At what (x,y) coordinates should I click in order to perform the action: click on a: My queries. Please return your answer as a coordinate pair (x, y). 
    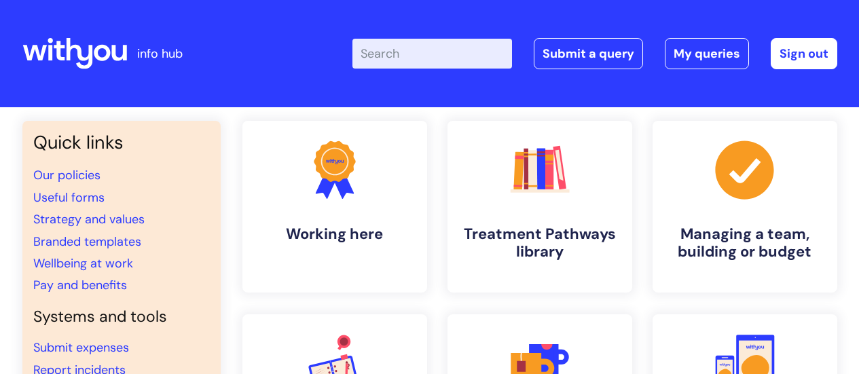
    Looking at the image, I should click on (706, 54).